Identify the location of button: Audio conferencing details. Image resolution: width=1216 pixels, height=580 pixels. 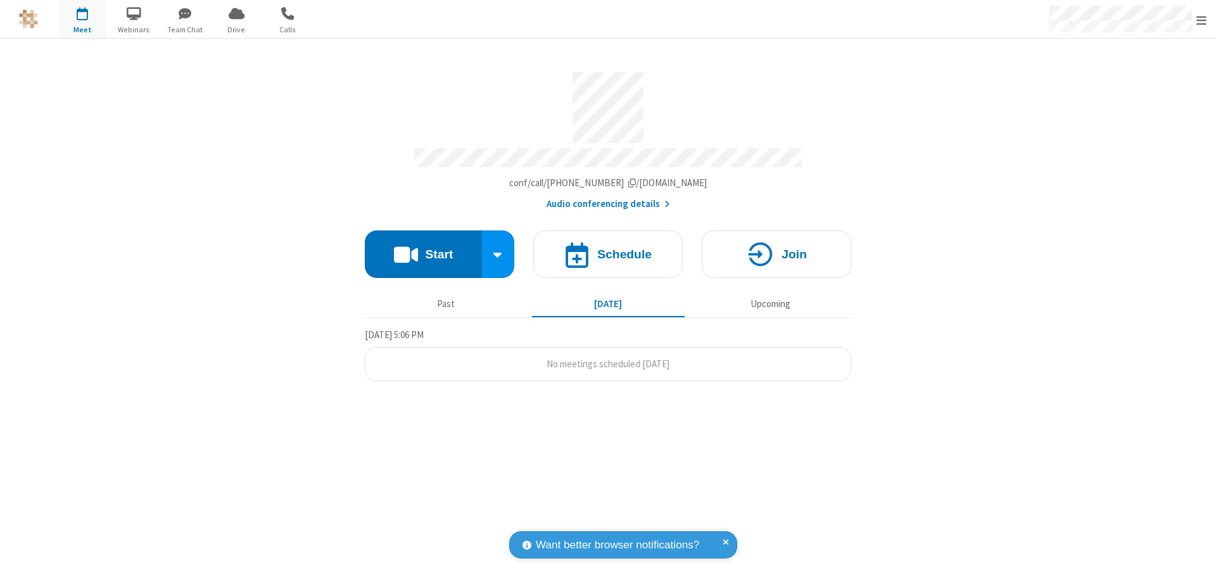
(608, 204).